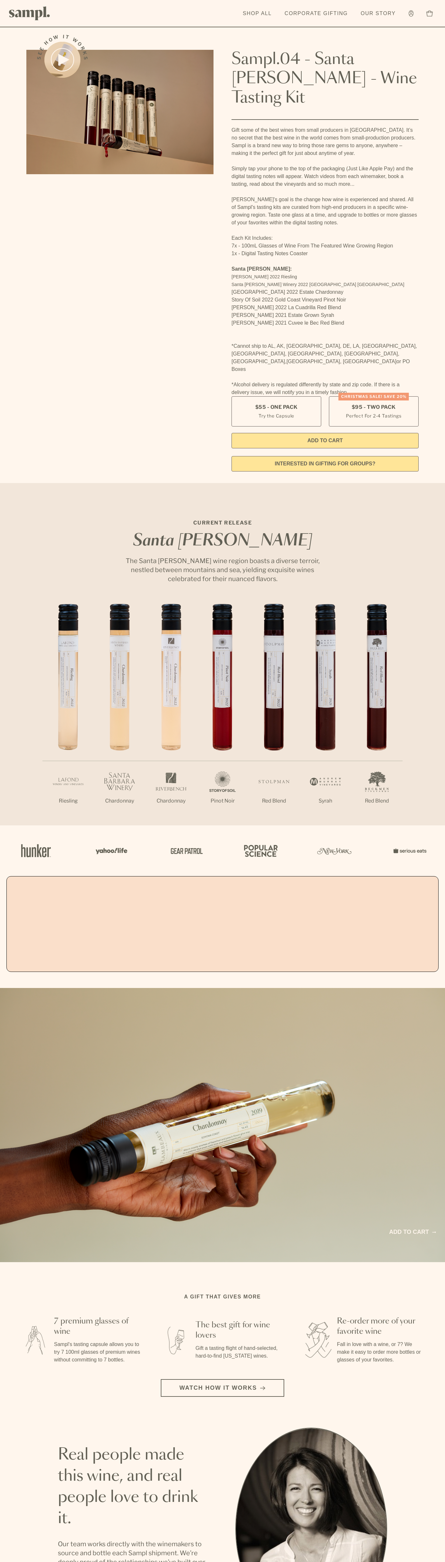 The height and width of the screenshot is (1562, 445). I want to click on h3: Re-order more of your favorite wine, so click(381, 1327).